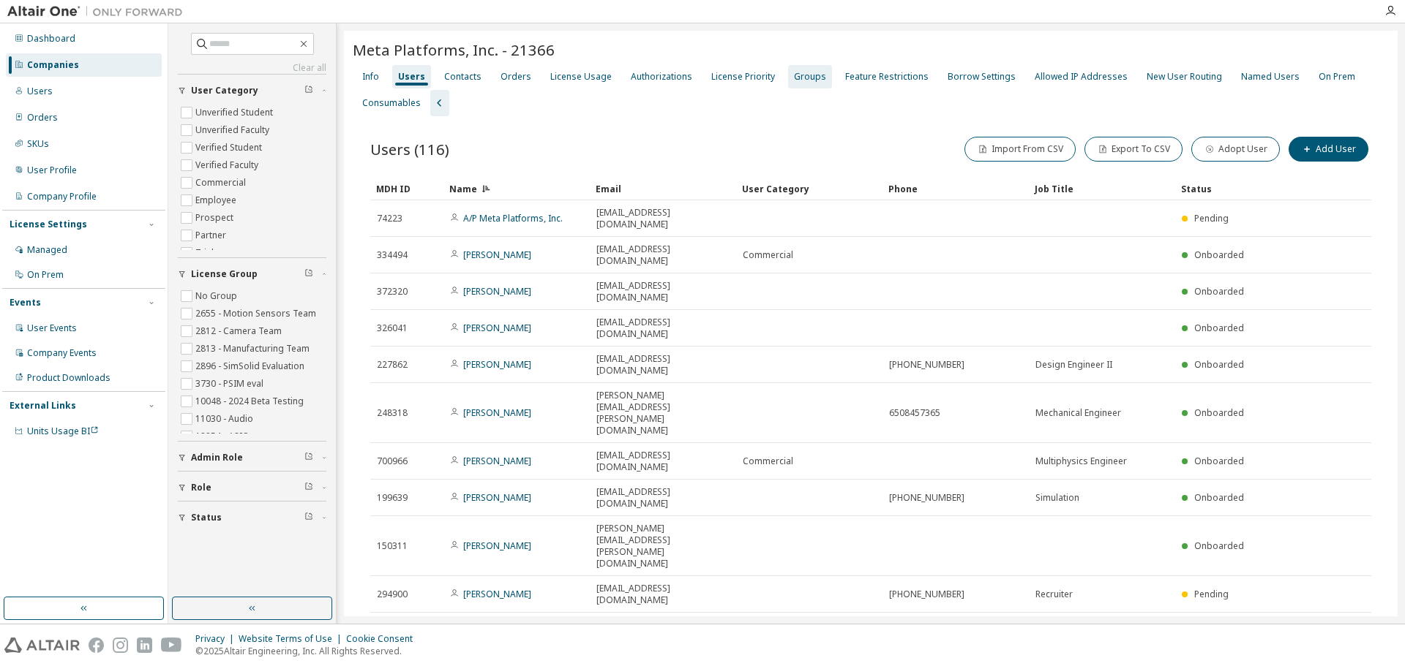 This screenshot has height=666, width=1405. I want to click on span: 150311, so click(392, 547).